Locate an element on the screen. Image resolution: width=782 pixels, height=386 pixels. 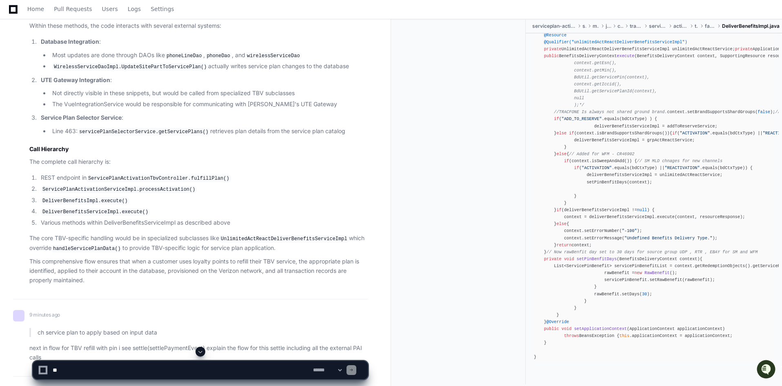
span: throws is located at coordinates (572, 336).